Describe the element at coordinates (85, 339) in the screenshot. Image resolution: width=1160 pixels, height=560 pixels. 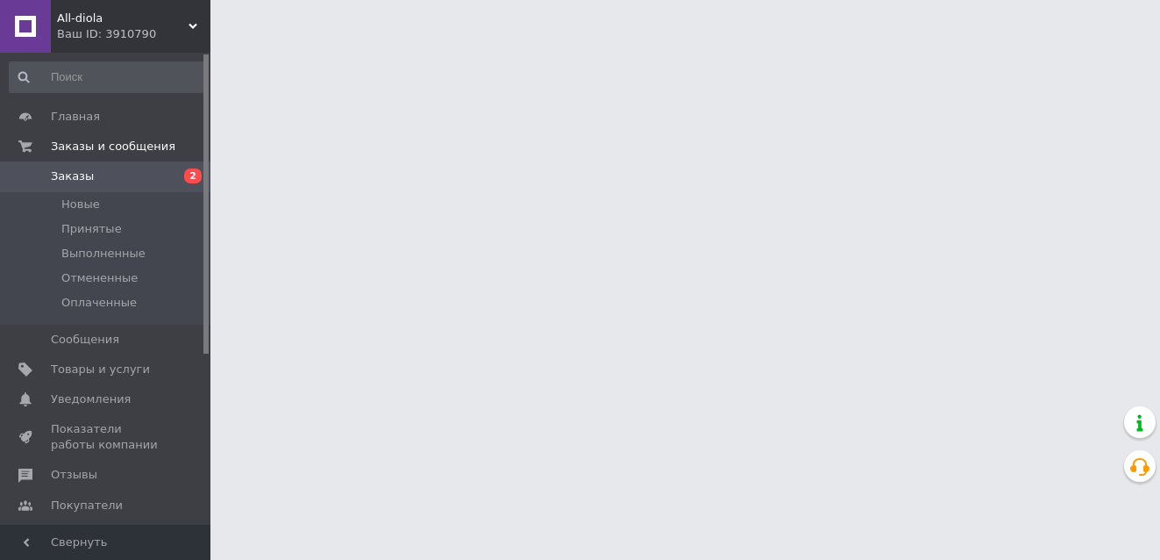
I see `span: Сообщения` at that location.